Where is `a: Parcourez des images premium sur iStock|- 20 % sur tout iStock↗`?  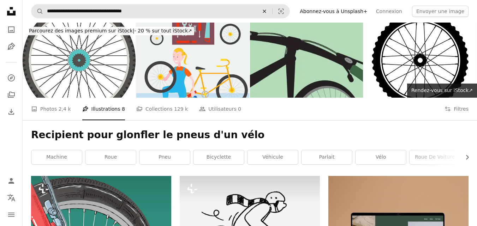 a: Parcourez des images premium sur iStock|- 20 % sur tout iStock↗ is located at coordinates (110, 31).